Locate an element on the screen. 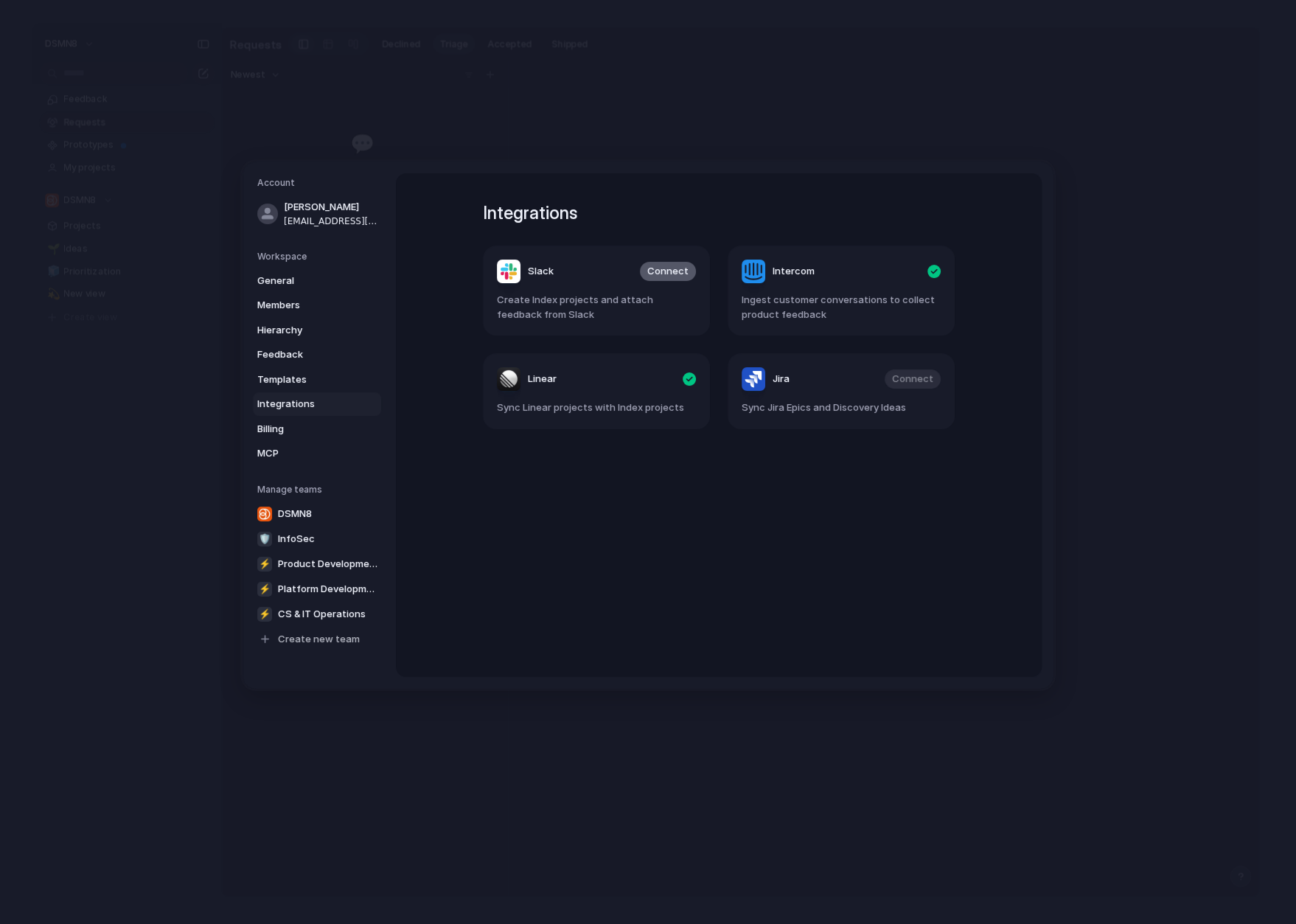 The width and height of the screenshot is (1296, 924). span: Jira is located at coordinates (781, 379).